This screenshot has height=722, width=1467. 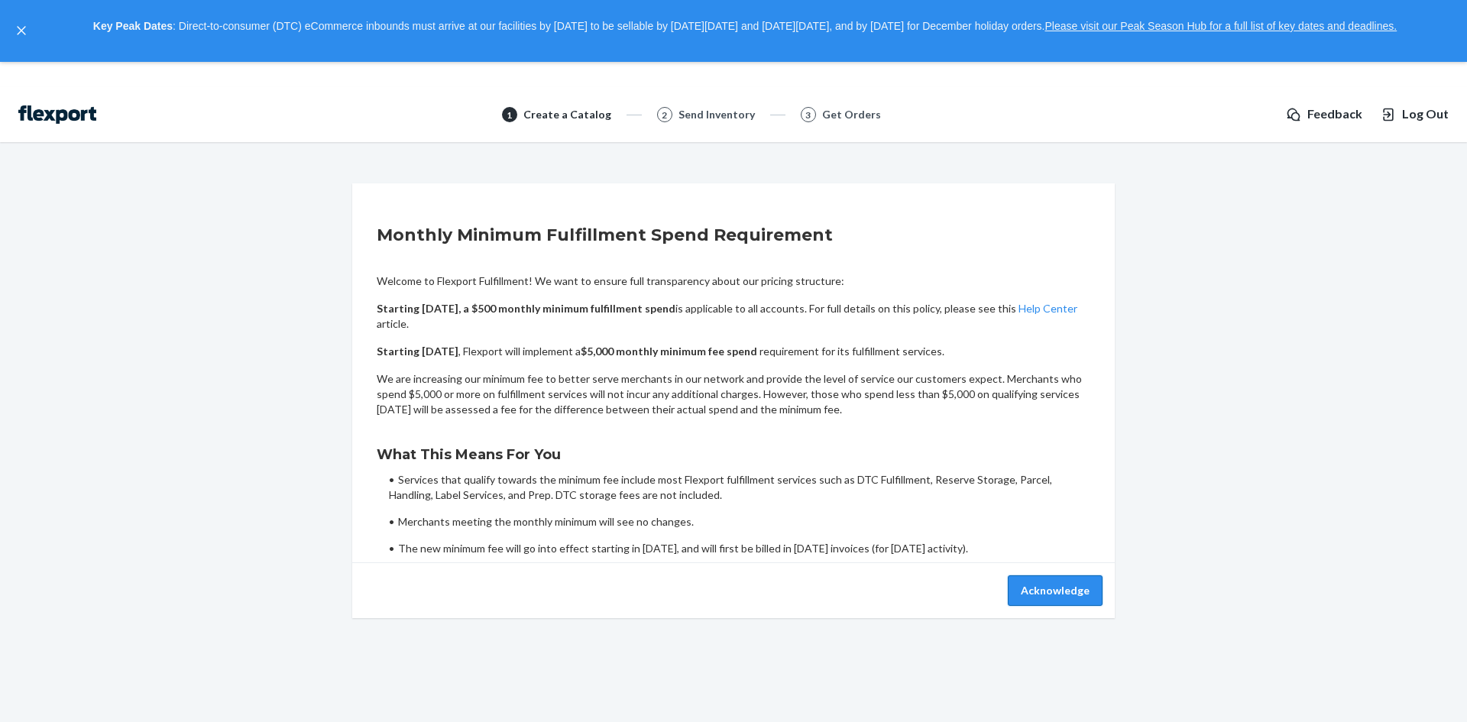 What do you see at coordinates (733, 235) in the screenshot?
I see `h2: Monthly Minimum Fulfillment Spend Requirement` at bounding box center [733, 235].